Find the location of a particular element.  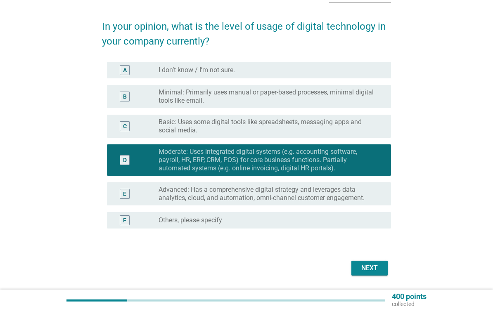

div: B is located at coordinates (125, 97).